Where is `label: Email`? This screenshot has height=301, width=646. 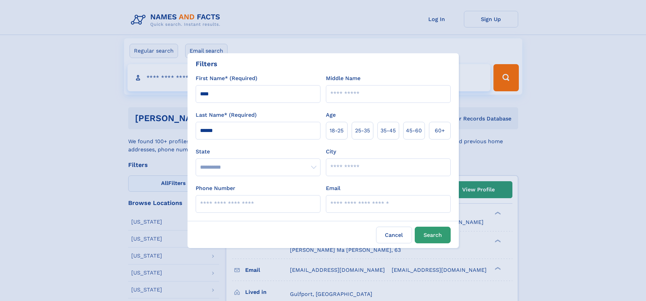
label: Email is located at coordinates (333, 188).